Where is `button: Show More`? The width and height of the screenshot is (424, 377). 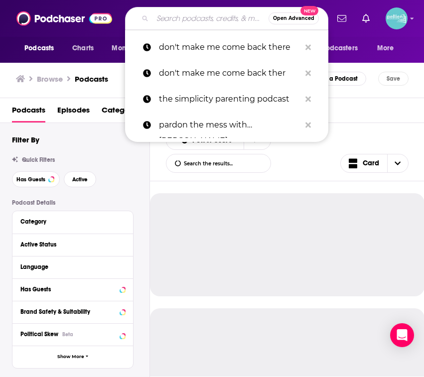 button: Show More is located at coordinates (73, 357).